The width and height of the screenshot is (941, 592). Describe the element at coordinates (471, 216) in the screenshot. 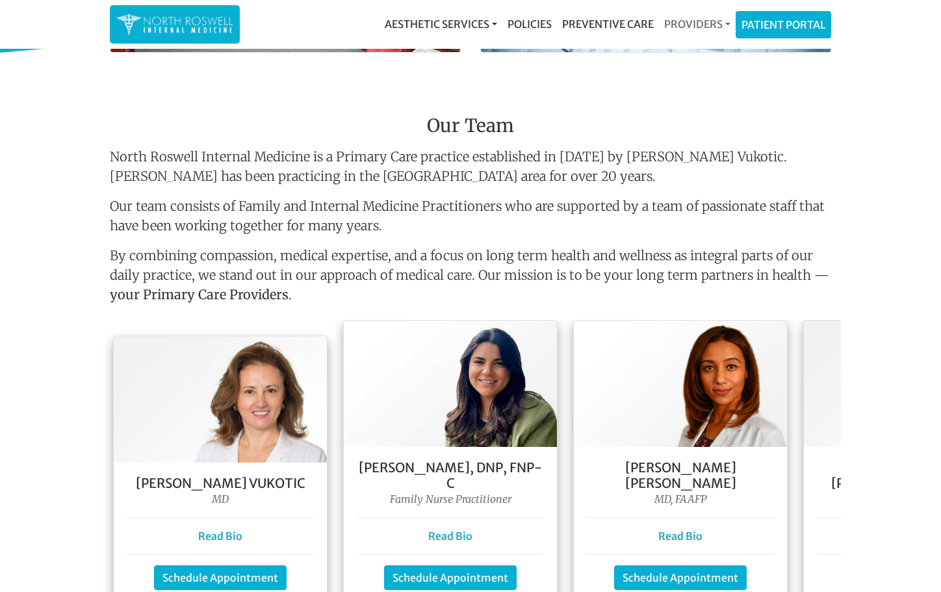

I see `p: Our team consists of Family and Internal Medicine Practitioners who are supported by a team of pa...` at that location.